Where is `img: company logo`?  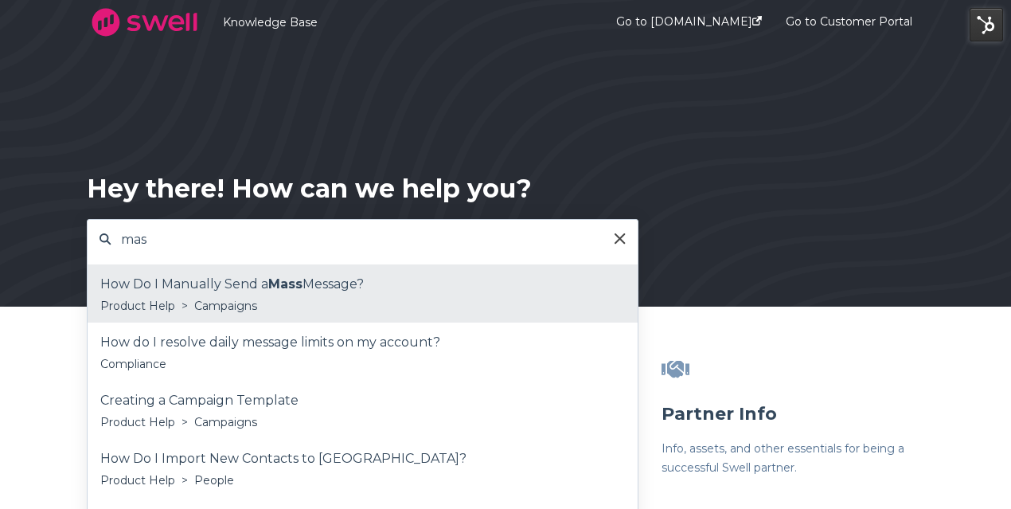 img: company logo is located at coordinates (144, 22).